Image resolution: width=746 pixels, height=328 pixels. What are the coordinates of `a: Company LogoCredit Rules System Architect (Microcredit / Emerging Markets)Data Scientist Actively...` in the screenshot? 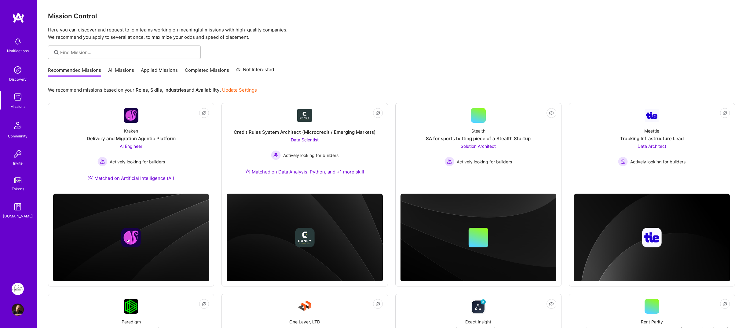 It's located at (305, 148).